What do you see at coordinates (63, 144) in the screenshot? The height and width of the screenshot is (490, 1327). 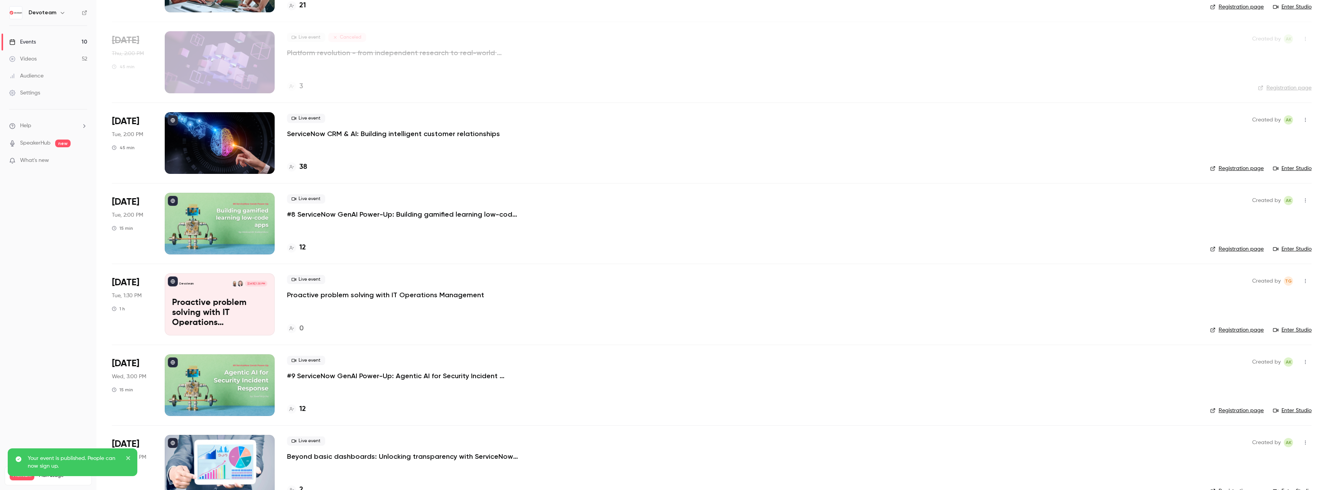 I see `span: new` at bounding box center [63, 144].